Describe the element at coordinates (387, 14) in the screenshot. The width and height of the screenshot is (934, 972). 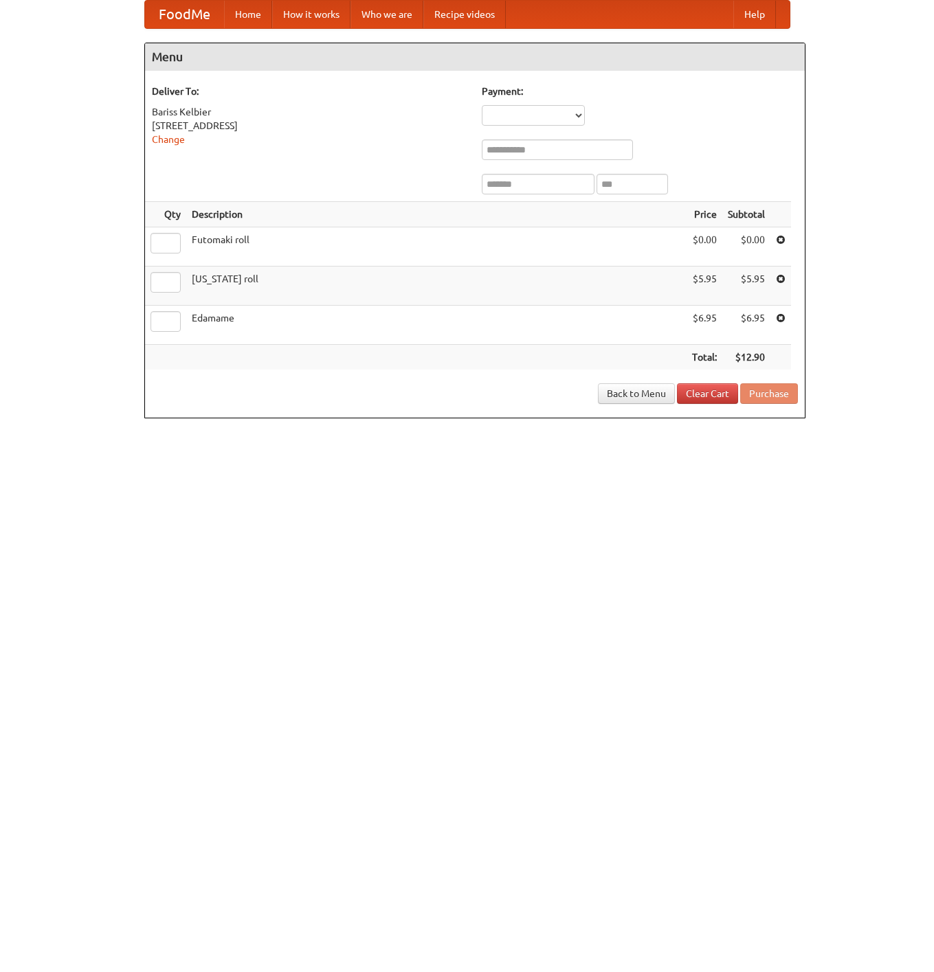
I see `a: Who we are` at that location.